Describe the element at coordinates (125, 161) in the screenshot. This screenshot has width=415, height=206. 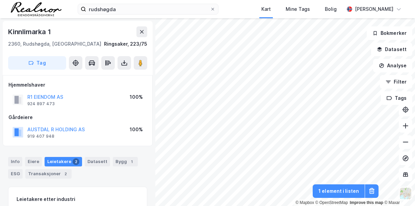
I see `div: Bygg` at that location.